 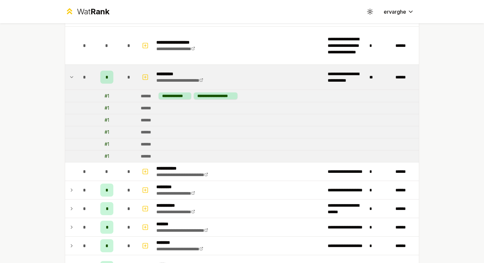 What do you see at coordinates (399, 12) in the screenshot?
I see `button: ervarghe` at bounding box center [399, 12].